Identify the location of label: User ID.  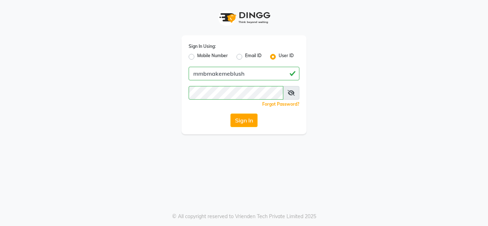
(286, 57).